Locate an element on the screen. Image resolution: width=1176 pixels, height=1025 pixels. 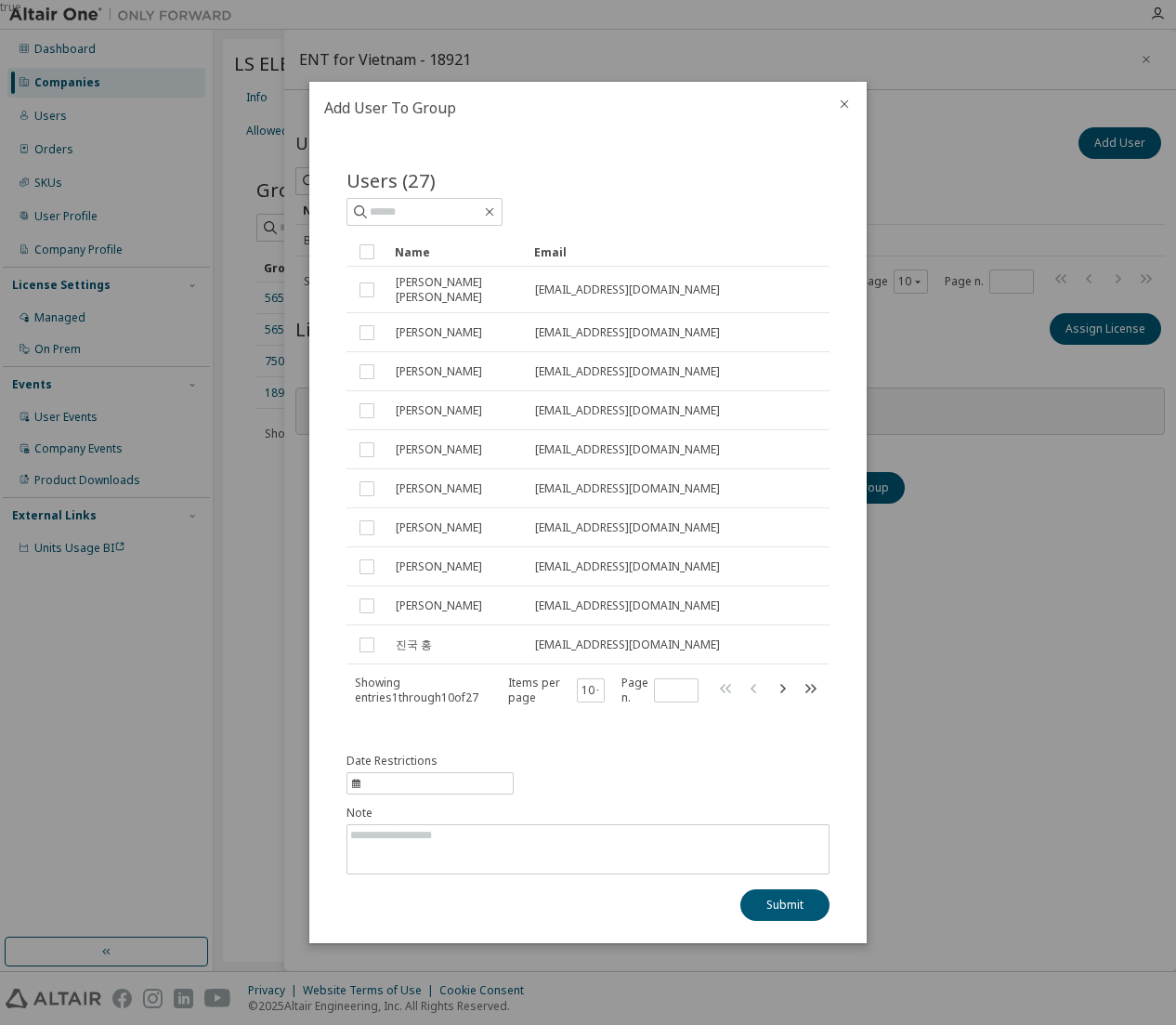
span: 진국 홍 is located at coordinates (414, 644).